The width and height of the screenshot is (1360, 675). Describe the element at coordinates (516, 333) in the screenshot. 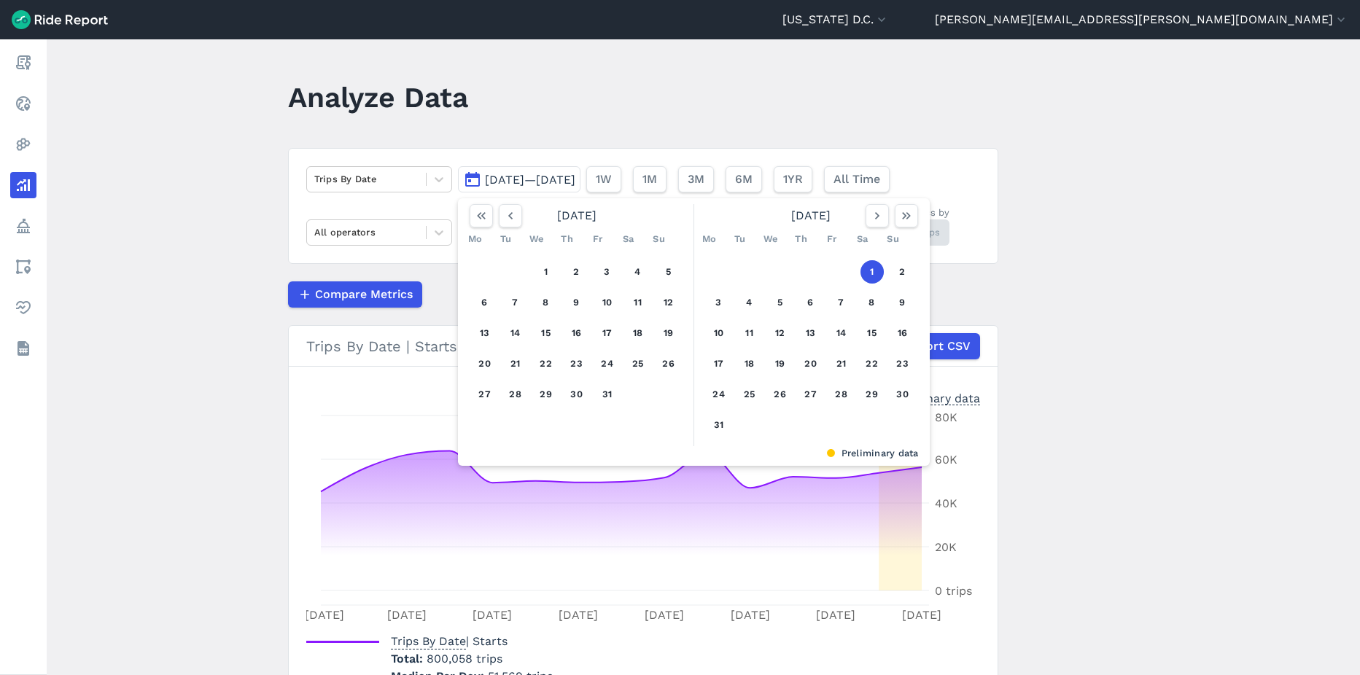

I see `button: 14` at that location.